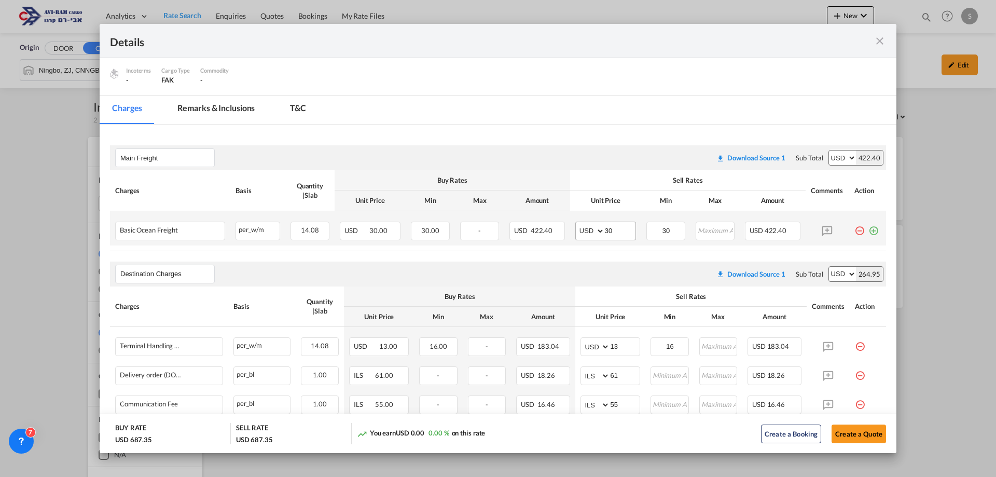  What do you see at coordinates (870, 274) in the screenshot?
I see `div: 264.95` at bounding box center [870, 274].